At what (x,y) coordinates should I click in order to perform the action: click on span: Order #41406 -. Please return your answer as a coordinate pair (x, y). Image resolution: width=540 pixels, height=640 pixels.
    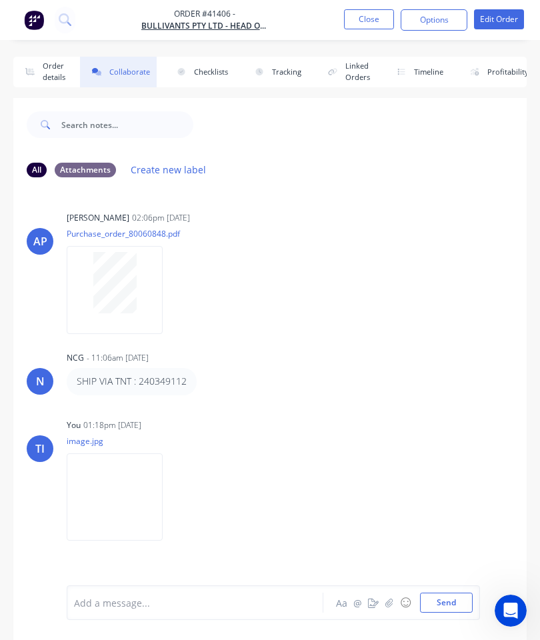
    Looking at the image, I should click on (205, 14).